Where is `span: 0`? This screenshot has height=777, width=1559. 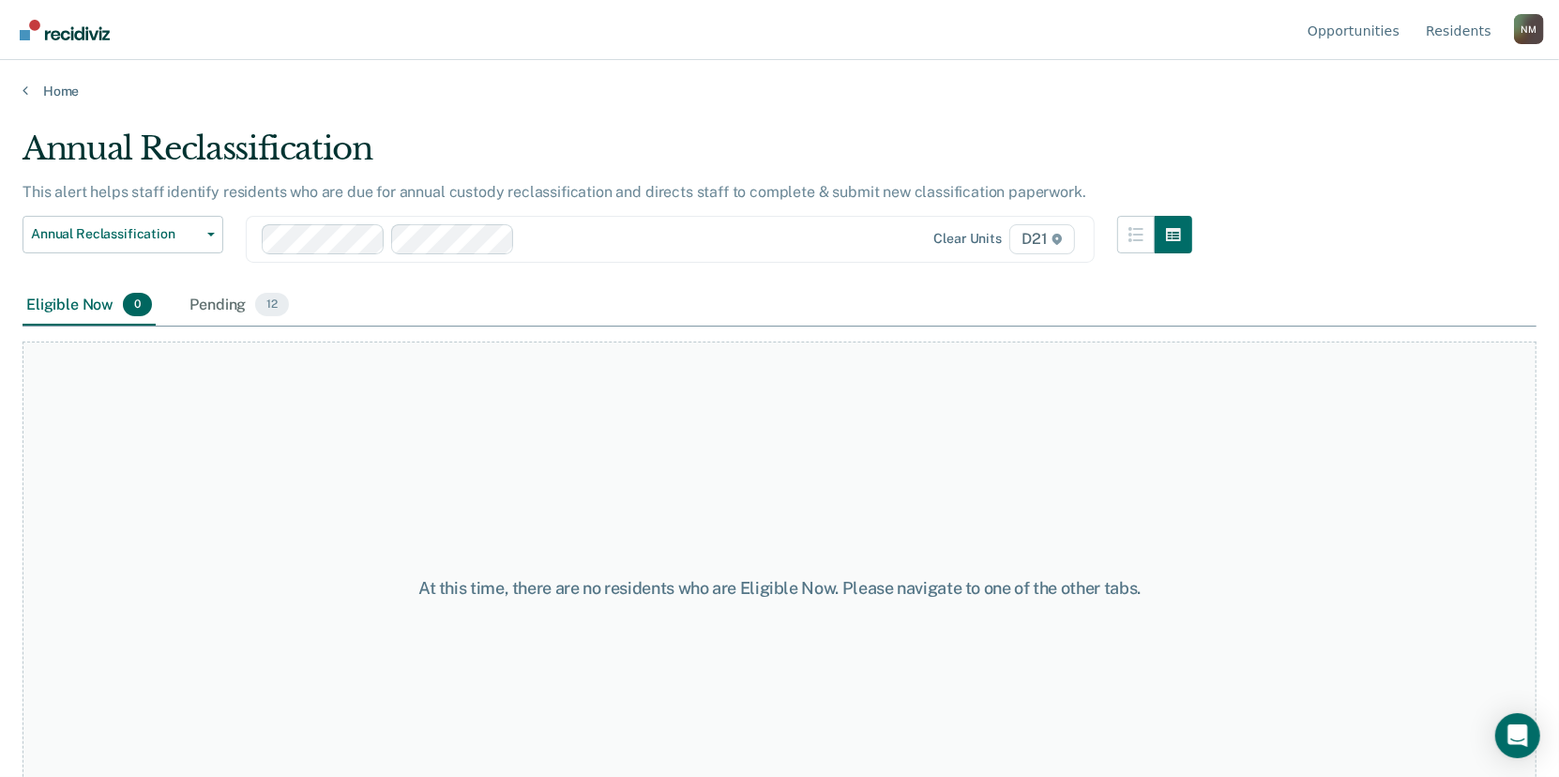
span: 0 is located at coordinates (137, 305).